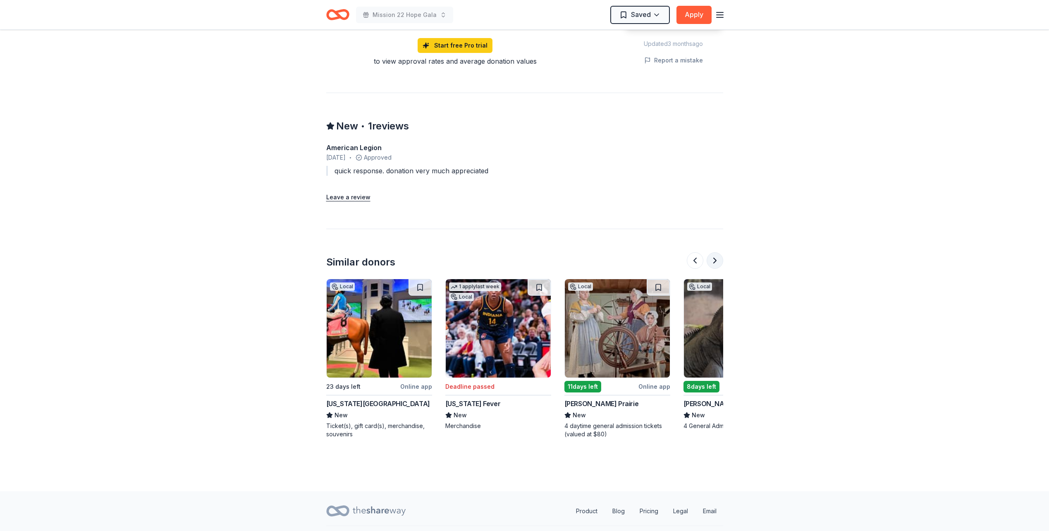 The image size is (1049, 531). I want to click on button: Report a mistake, so click(673, 60).